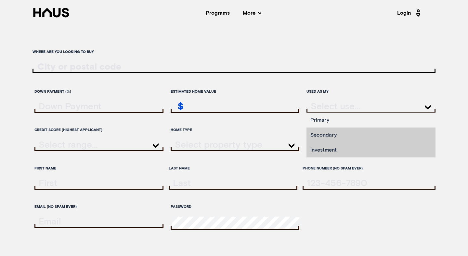 The height and width of the screenshot is (256, 468). What do you see at coordinates (235, 130) in the screenshot?
I see `label: Home Type` at bounding box center [235, 130].